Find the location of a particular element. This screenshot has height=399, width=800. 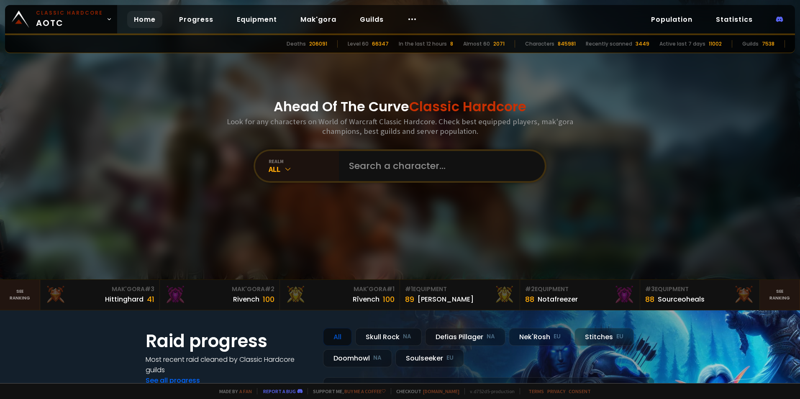

div: Guilds is located at coordinates (750, 44).